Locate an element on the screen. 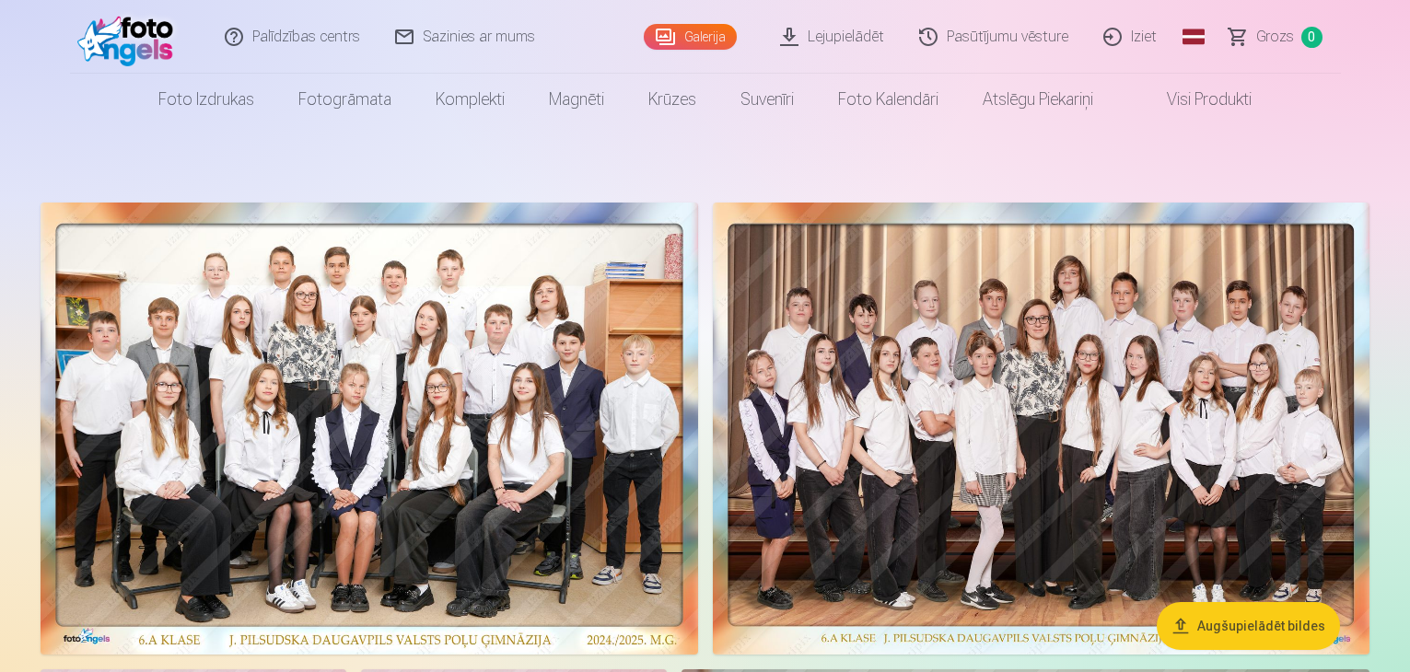 Image resolution: width=1410 pixels, height=672 pixels. span: 0 is located at coordinates (1311, 37).